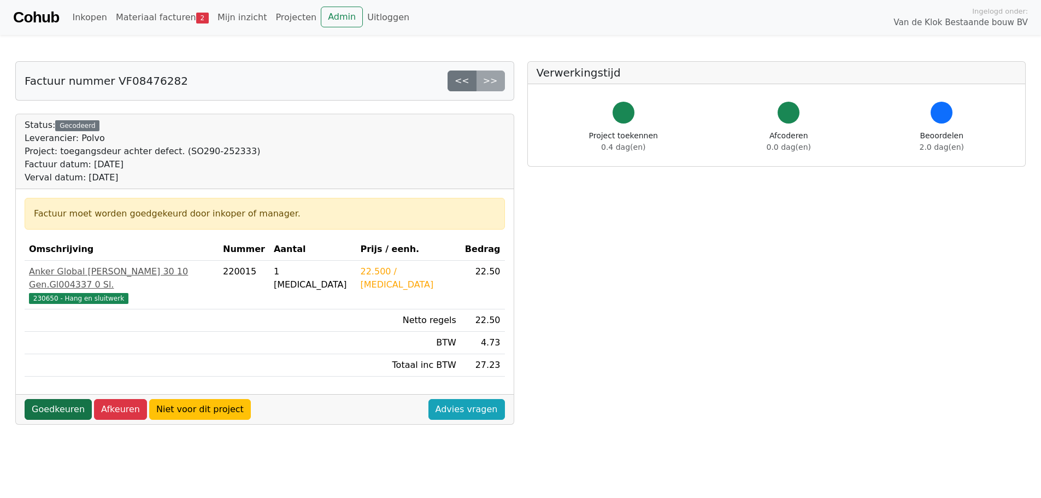  Describe the element at coordinates (142, 151) in the screenshot. I see `div: Project: toegangsdeur achter defect. (SO290-252333)` at that location.